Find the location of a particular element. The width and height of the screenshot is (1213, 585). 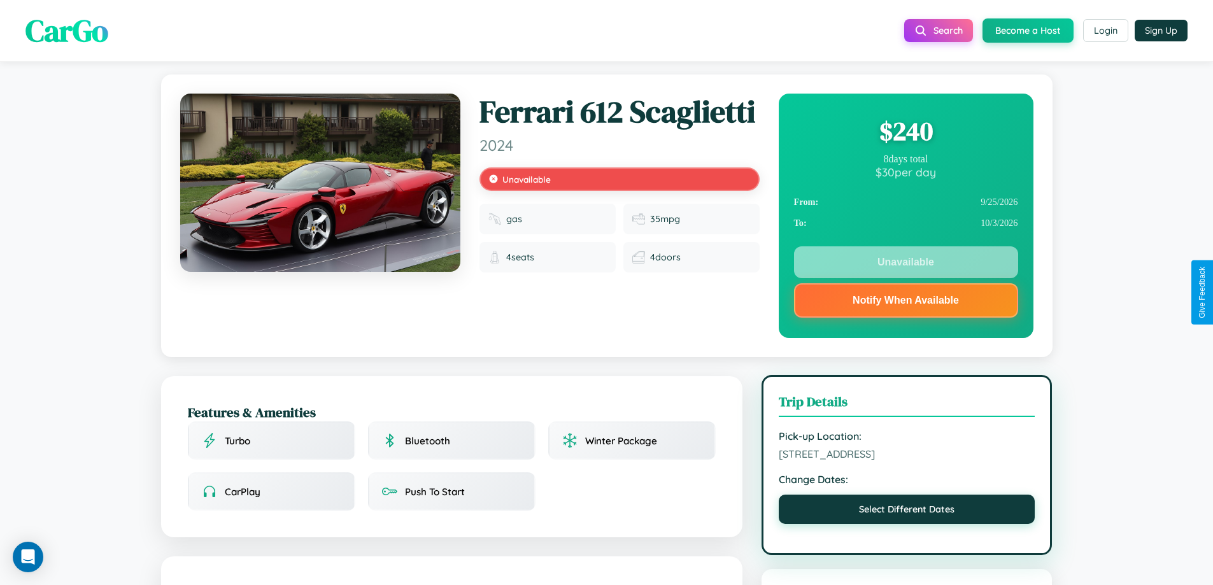

button: Select Different Dates is located at coordinates (907, 509).